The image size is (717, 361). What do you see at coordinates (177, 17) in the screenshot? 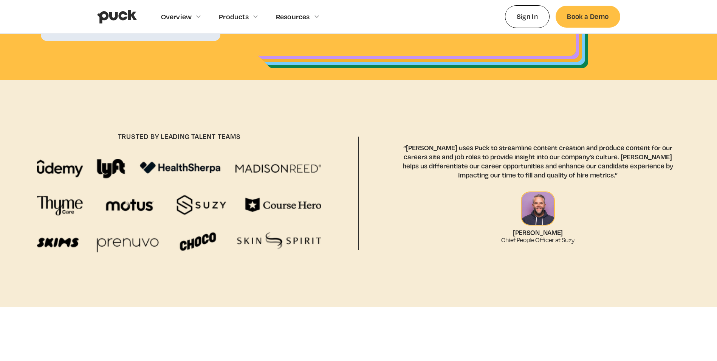
I see `div: Overview` at bounding box center [177, 17].